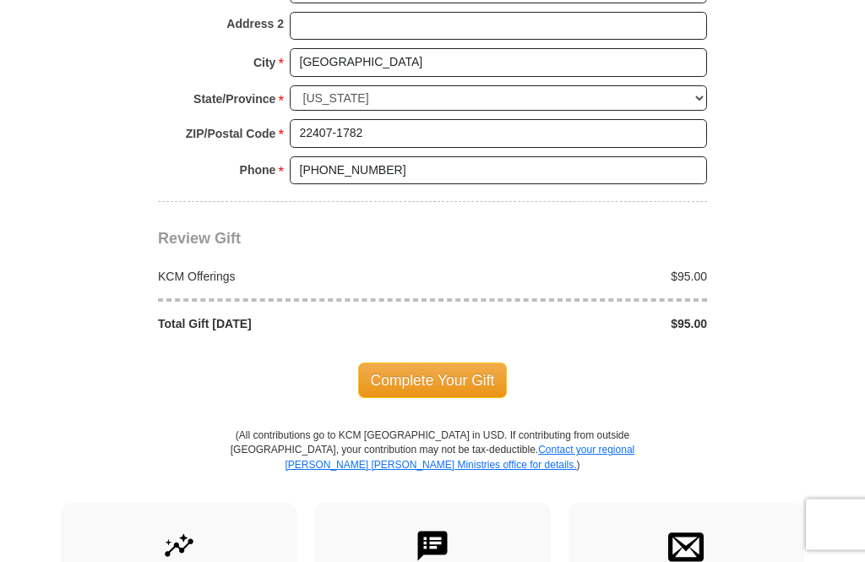  What do you see at coordinates (231, 134) in the screenshot?
I see `strong: ZIP/Postal Code` at bounding box center [231, 134].